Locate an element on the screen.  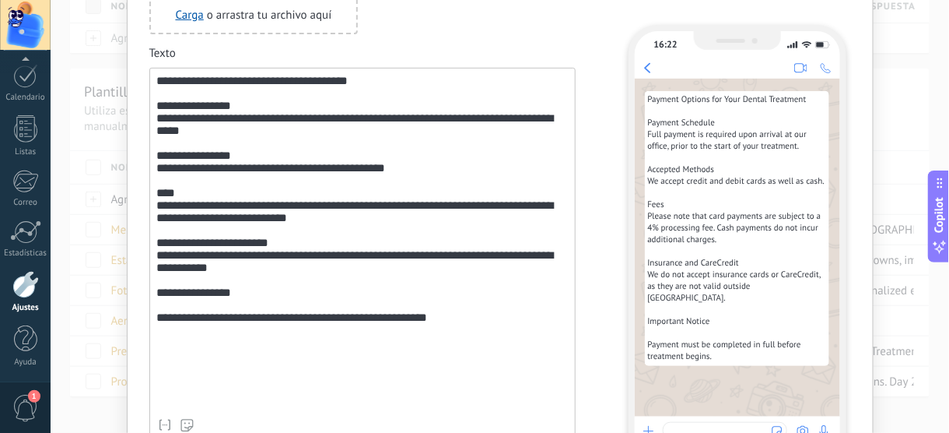
div: Ayuda is located at coordinates (26, 362).